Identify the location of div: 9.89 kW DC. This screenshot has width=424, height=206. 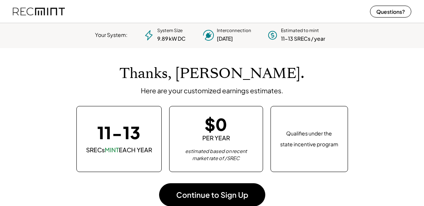
(171, 39).